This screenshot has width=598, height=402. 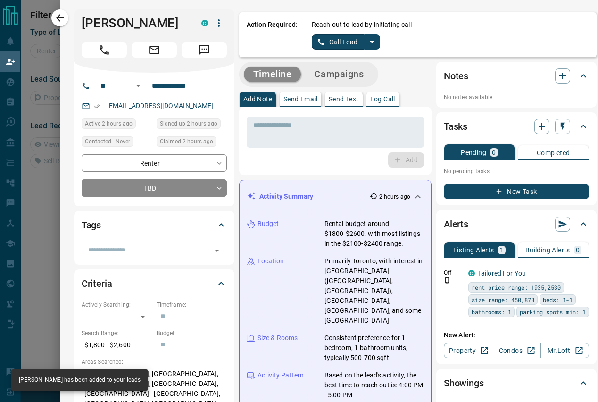 I want to click on div: Activity Summary2 hours ago, so click(x=335, y=196).